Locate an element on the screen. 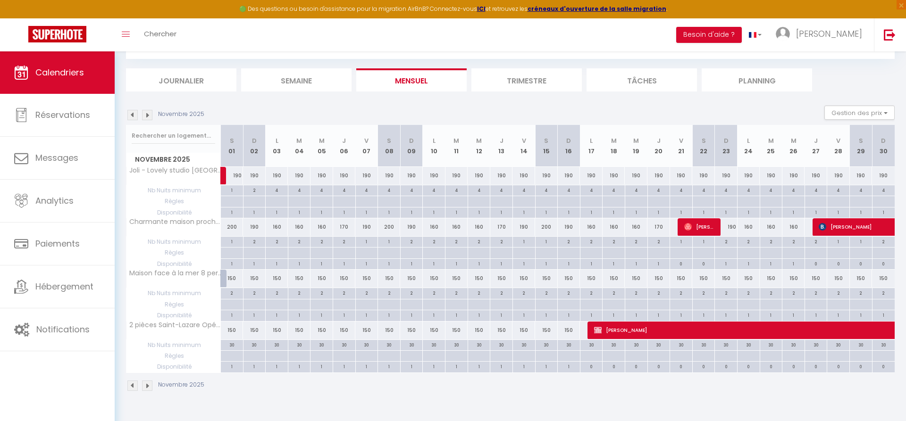  th: 28 is located at coordinates (838, 146).